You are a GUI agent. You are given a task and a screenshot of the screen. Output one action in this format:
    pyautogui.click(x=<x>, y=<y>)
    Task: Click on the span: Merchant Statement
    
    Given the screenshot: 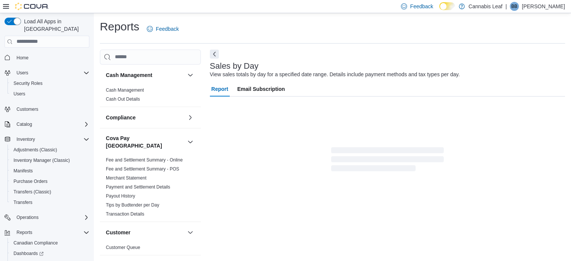 What is the action you would take?
    pyautogui.click(x=126, y=178)
    